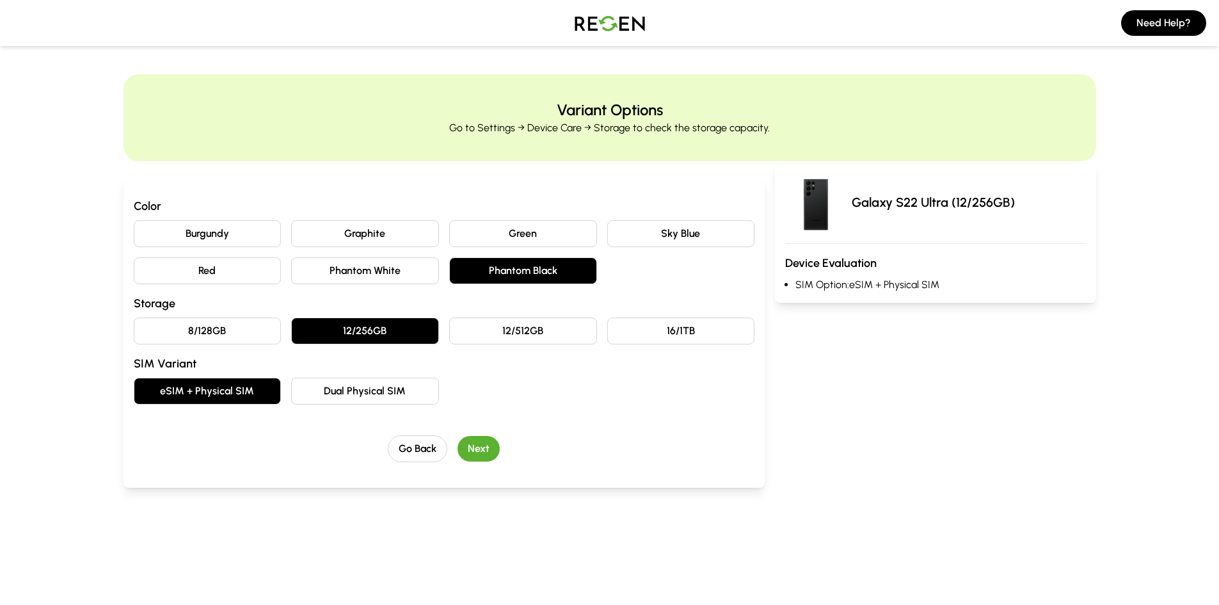 This screenshot has height=605, width=1219. What do you see at coordinates (207, 234) in the screenshot?
I see `button: Burgundy` at bounding box center [207, 234].